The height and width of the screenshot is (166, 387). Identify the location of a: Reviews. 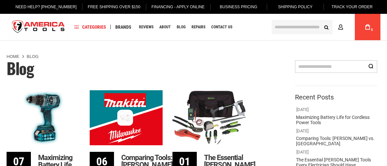
(146, 27).